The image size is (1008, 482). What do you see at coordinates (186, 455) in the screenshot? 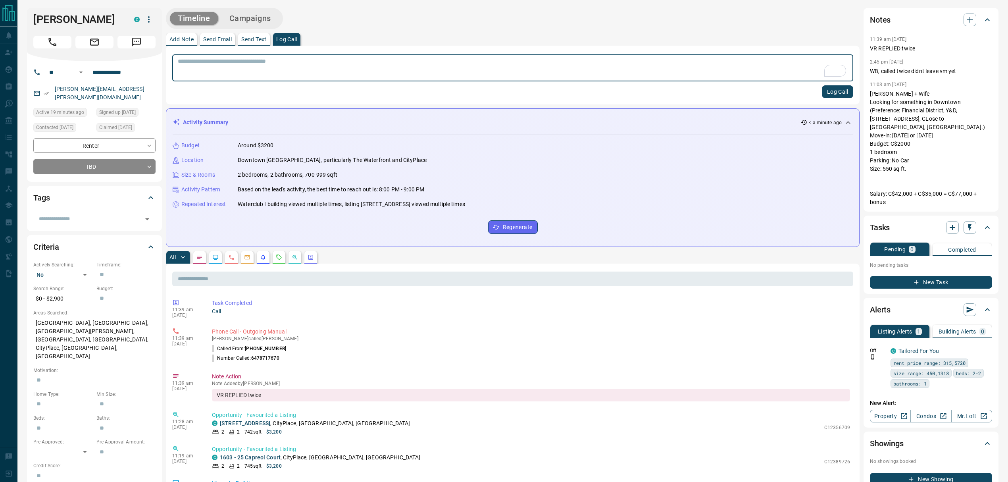
I see `p: 11:19 am` at bounding box center [186, 455].